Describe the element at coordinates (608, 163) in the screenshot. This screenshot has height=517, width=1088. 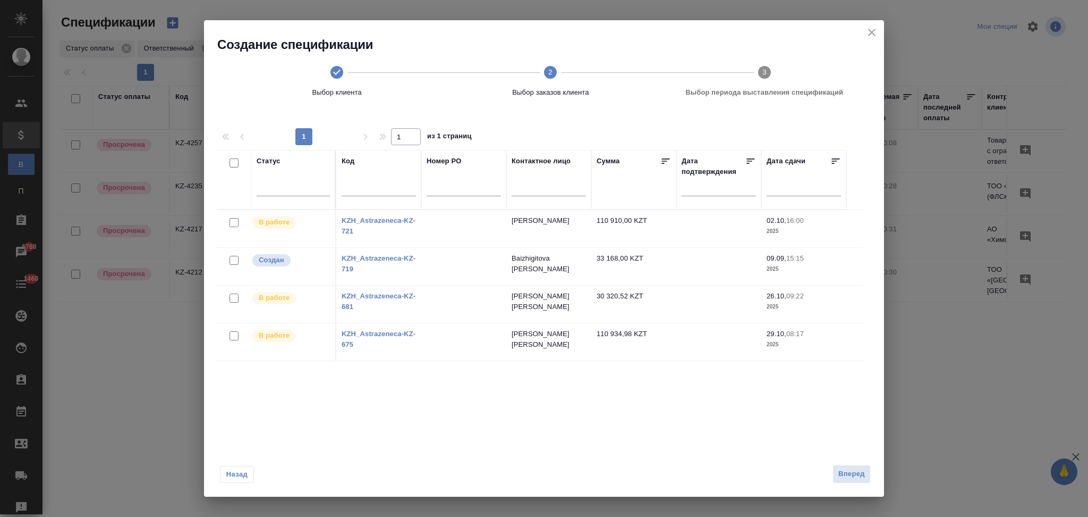
I see `div: Сумма` at that location.